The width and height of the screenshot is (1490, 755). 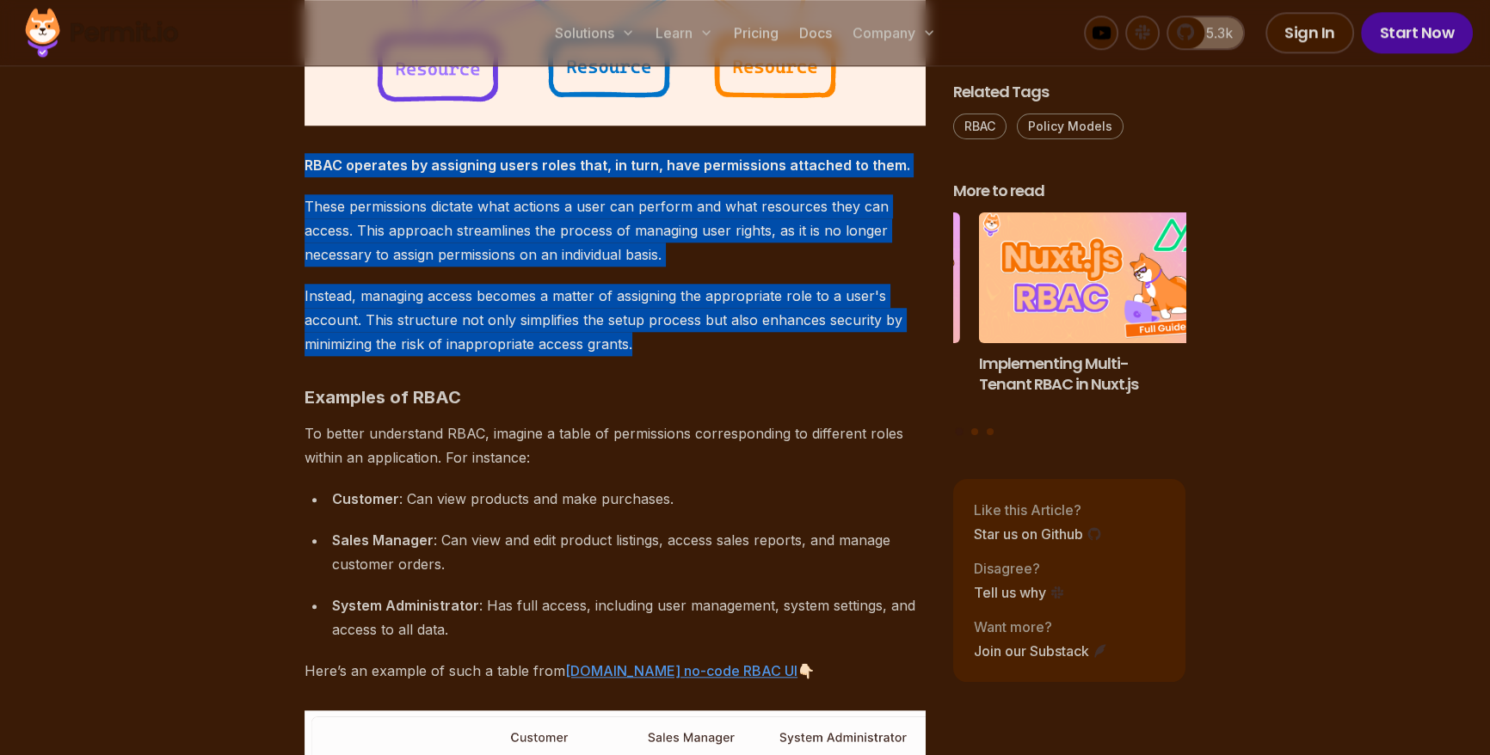 I want to click on button: Learn, so click(x=684, y=33).